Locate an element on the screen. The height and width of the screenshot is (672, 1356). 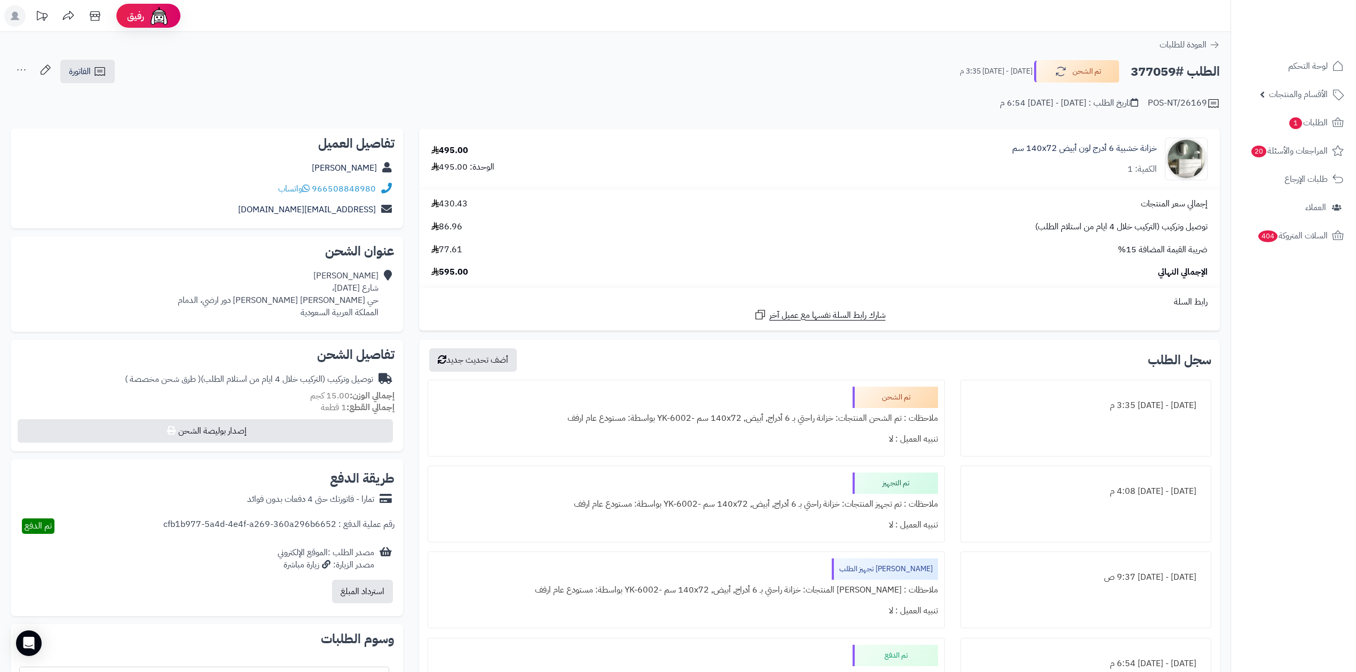
div: الوحدة: 495.00 is located at coordinates (463, 167).